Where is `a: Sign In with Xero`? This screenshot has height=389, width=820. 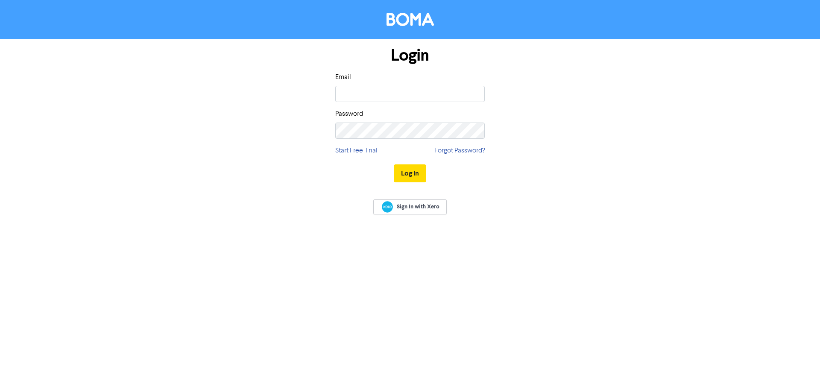
a: Sign In with Xero is located at coordinates (410, 207).